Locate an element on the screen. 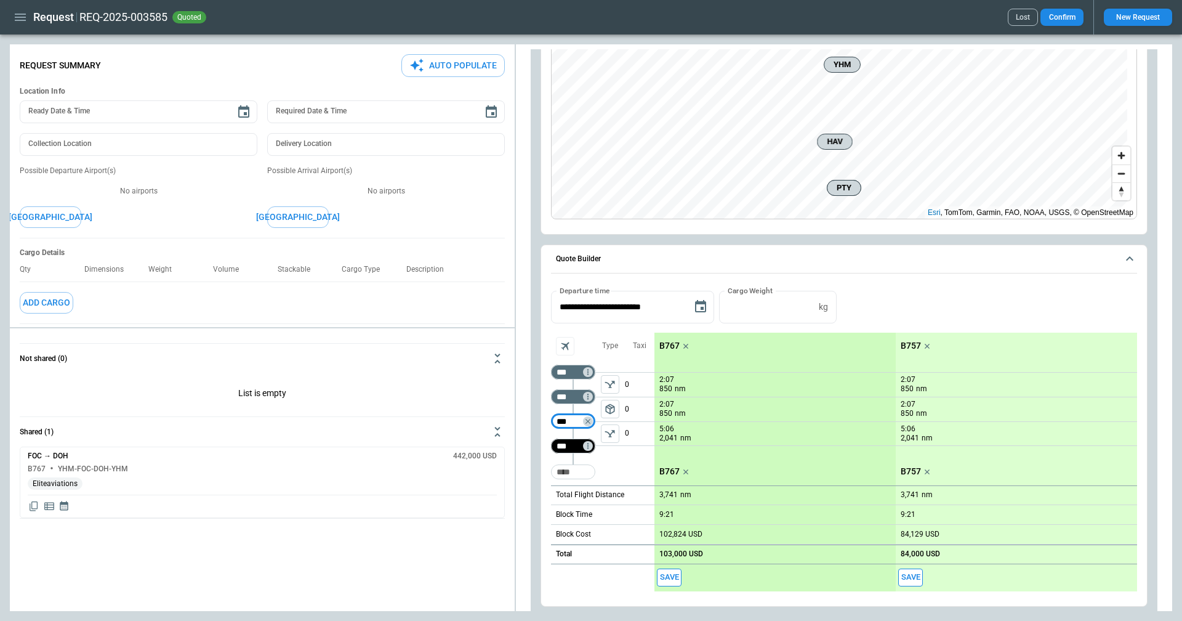  p: 103,000 USD is located at coordinates (681, 554).